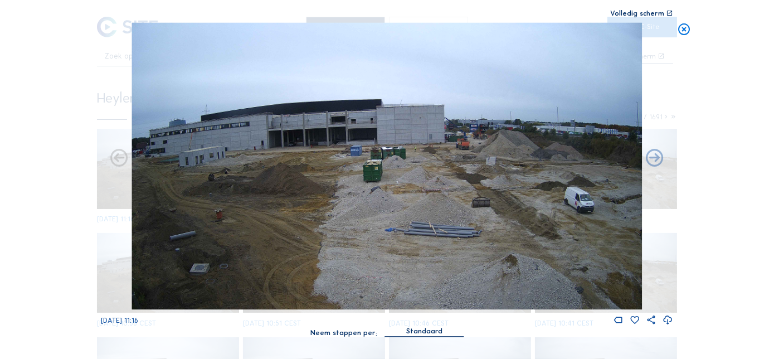  What do you see at coordinates (637, 13) in the screenshot?
I see `div: Volledig scherm` at bounding box center [637, 13].